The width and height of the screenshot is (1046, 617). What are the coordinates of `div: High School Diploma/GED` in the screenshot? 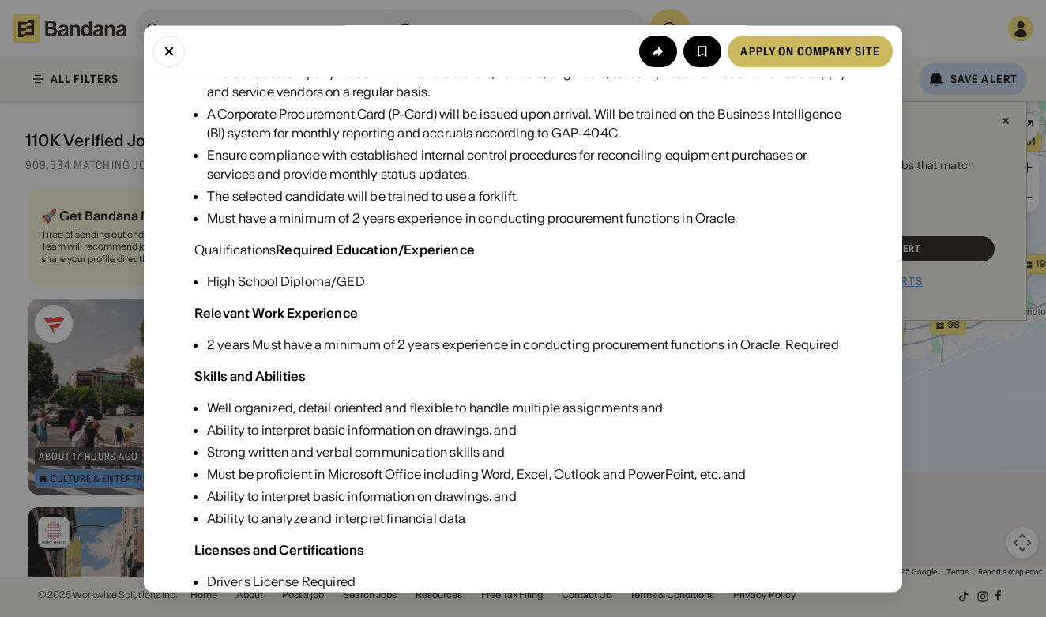 It's located at (286, 281).